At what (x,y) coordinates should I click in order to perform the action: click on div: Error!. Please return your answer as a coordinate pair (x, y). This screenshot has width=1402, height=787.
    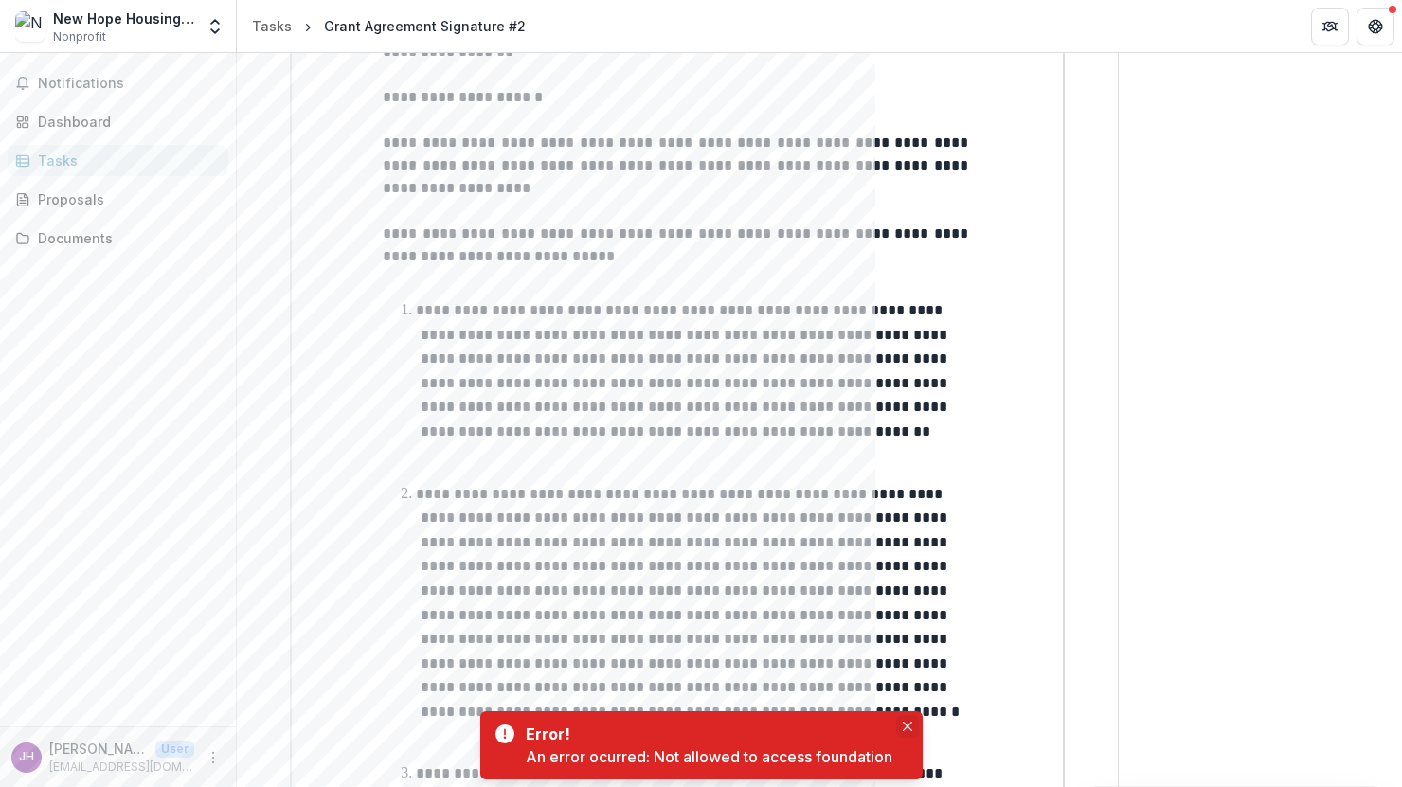
    Looking at the image, I should click on (705, 734).